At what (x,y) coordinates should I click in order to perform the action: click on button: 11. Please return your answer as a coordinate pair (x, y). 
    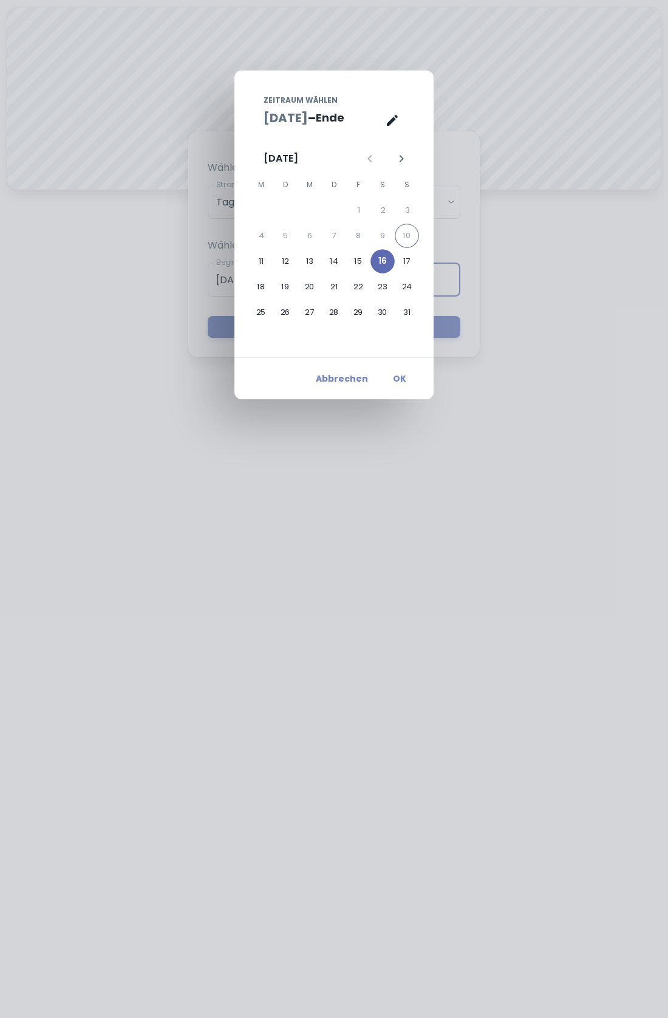
    Looking at the image, I should click on (261, 261).